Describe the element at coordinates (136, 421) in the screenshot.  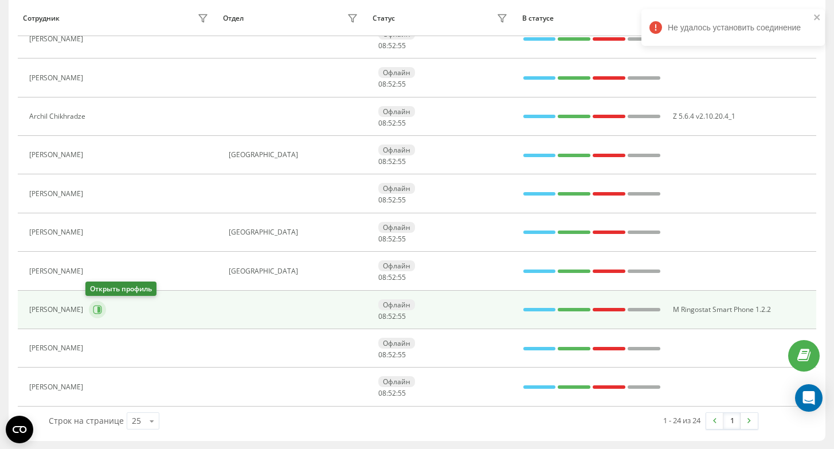
I see `div: 25` at that location.